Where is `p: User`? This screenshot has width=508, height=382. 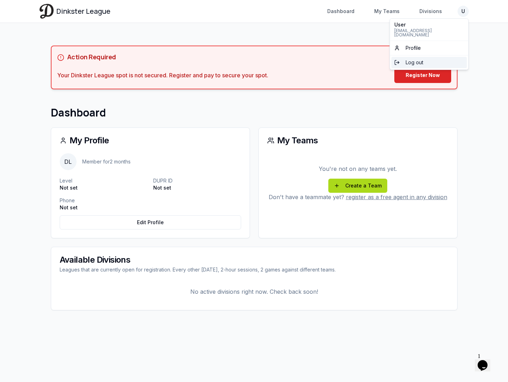
p: User is located at coordinates (429, 25).